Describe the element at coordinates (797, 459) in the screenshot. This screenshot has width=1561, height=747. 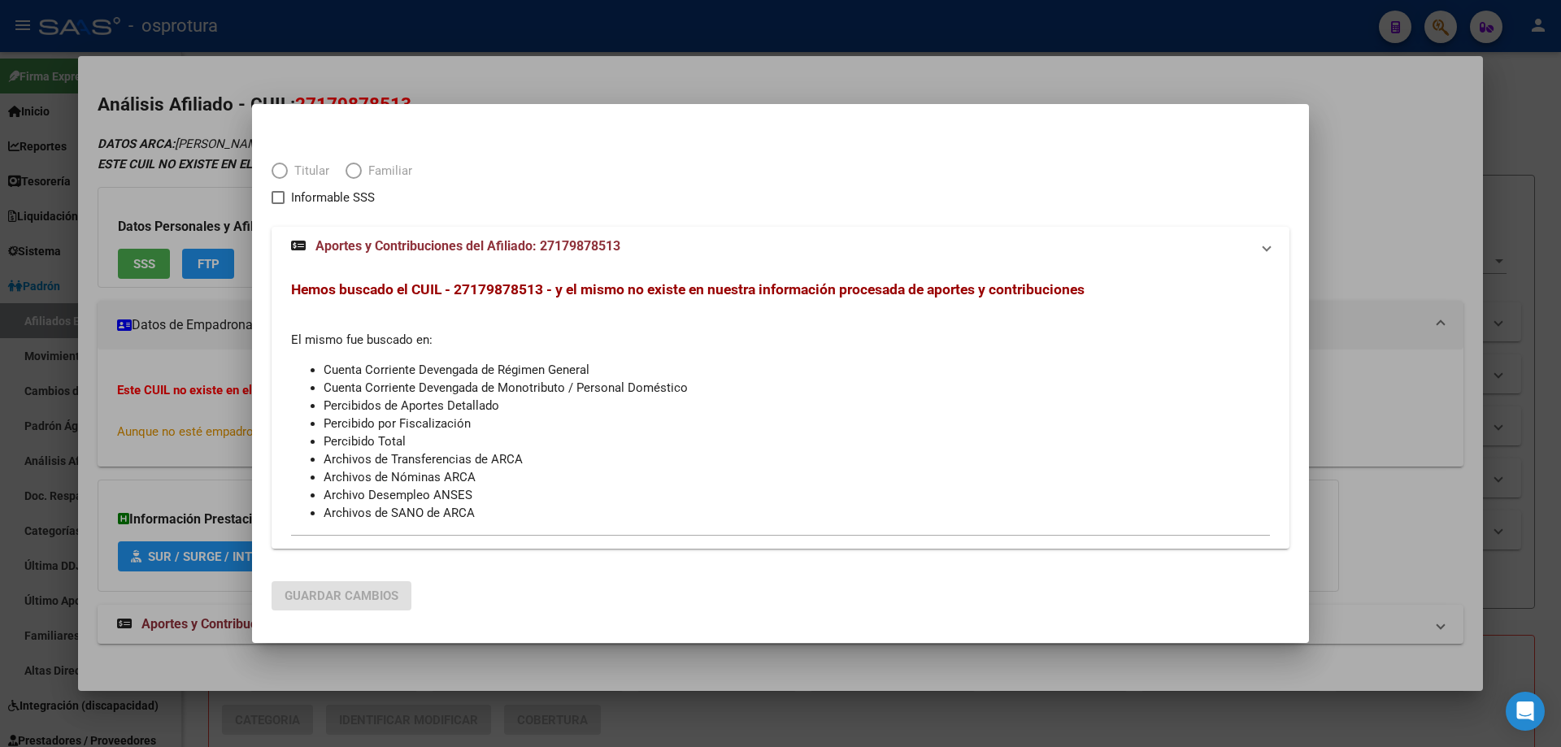
I see `li: Archivos de Transferencias de ARCA` at that location.